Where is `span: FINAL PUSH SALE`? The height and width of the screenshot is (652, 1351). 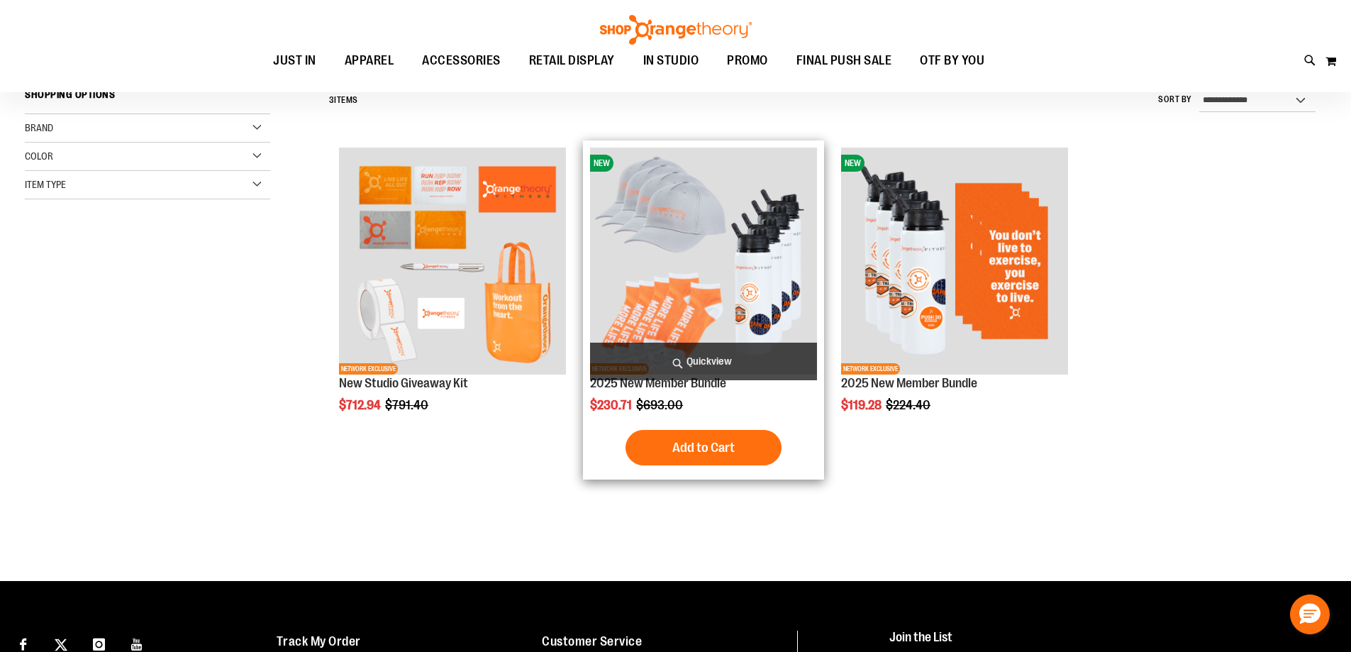
span: FINAL PUSH SALE is located at coordinates (844, 60).